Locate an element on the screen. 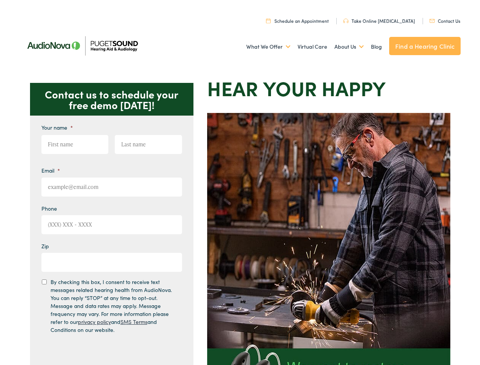  strong: your Happy is located at coordinates (324, 87).